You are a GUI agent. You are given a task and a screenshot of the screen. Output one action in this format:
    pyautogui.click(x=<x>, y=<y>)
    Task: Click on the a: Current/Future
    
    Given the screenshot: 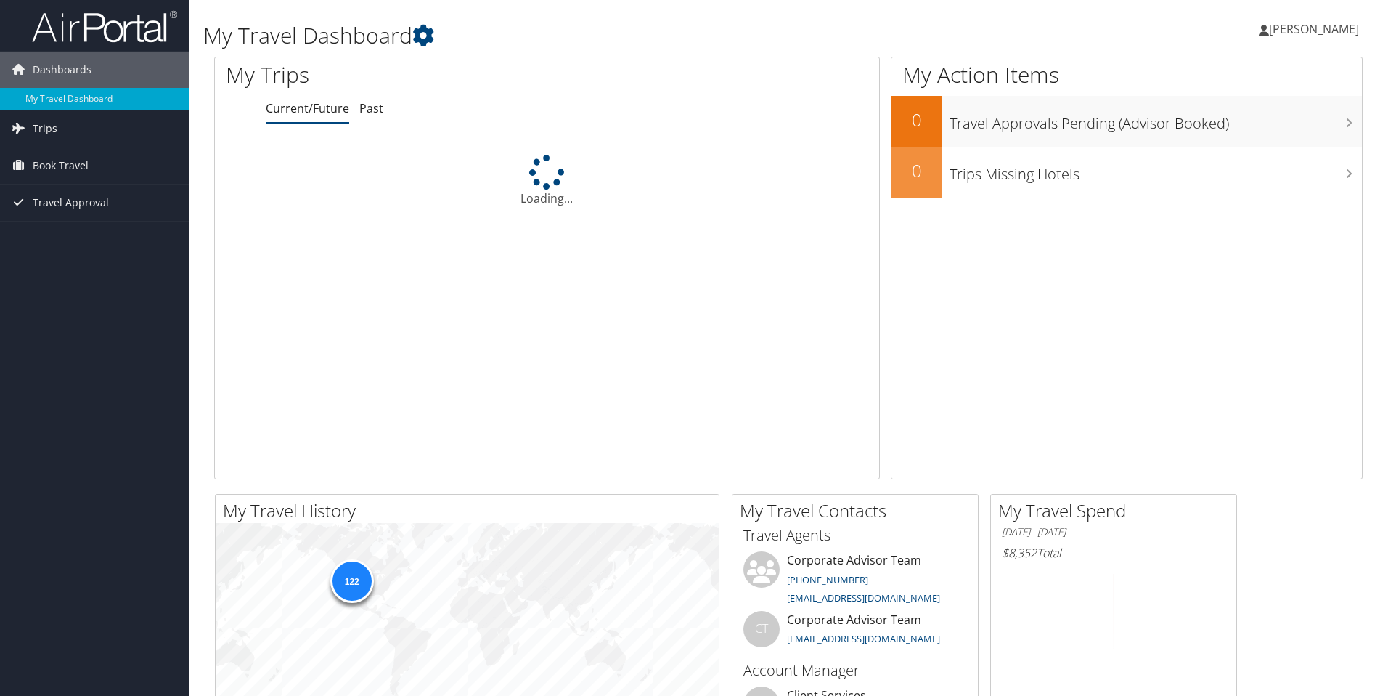 What is the action you would take?
    pyautogui.click(x=307, y=108)
    